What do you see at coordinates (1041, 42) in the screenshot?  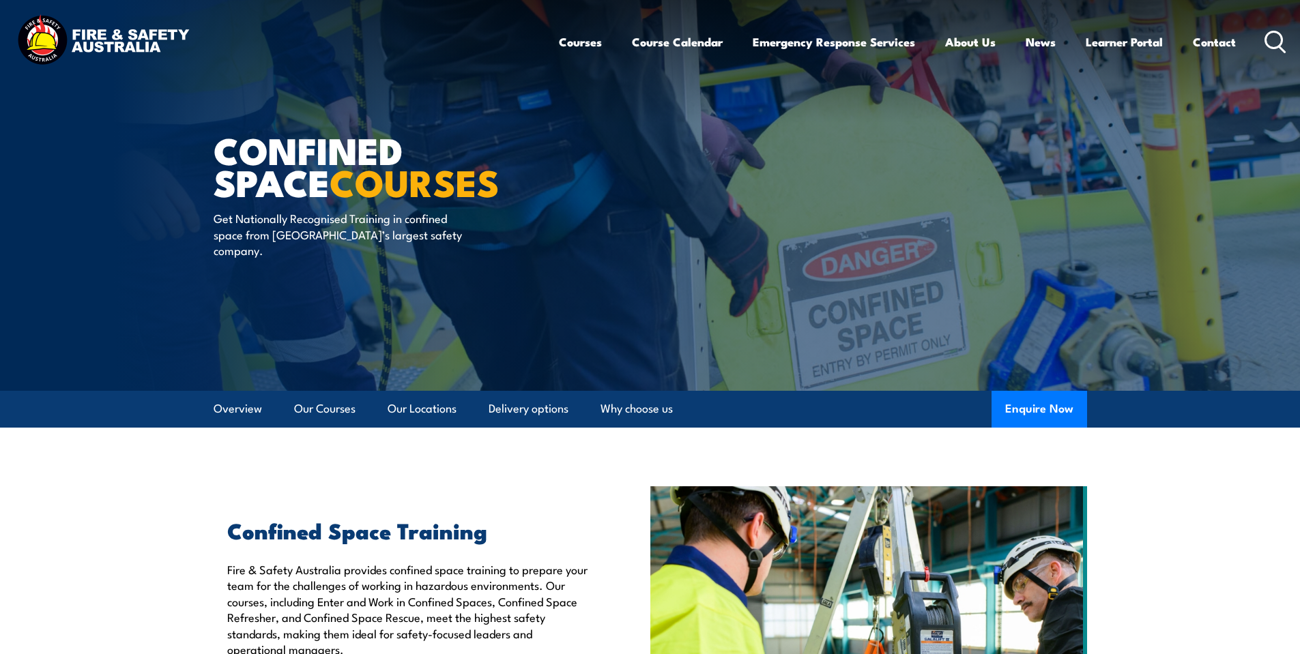 I see `a: News` at bounding box center [1041, 42].